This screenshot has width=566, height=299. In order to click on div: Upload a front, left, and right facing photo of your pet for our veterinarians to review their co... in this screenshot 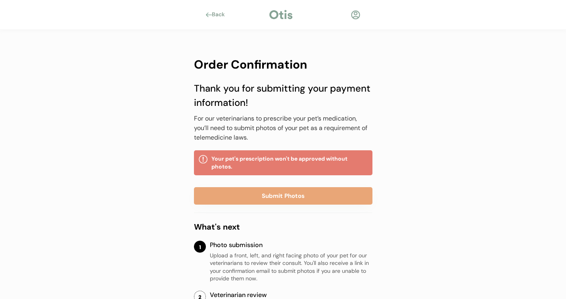, I will do `click(291, 267)`.